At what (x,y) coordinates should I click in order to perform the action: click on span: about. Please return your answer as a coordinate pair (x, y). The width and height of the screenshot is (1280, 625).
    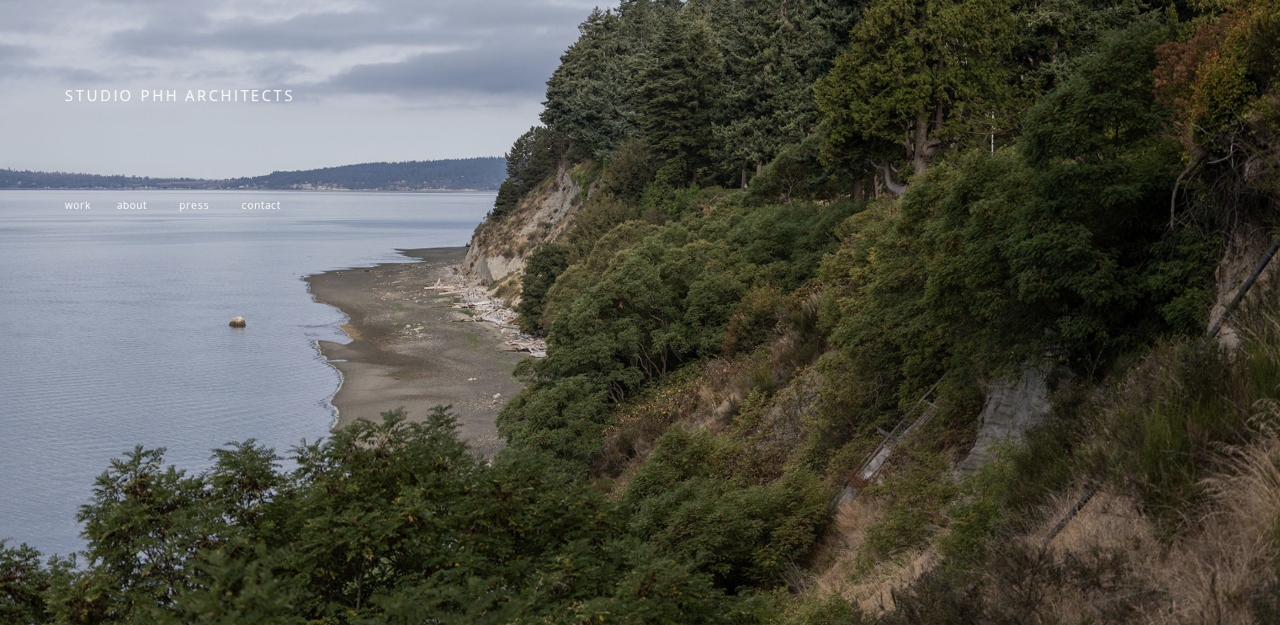
    Looking at the image, I should click on (132, 205).